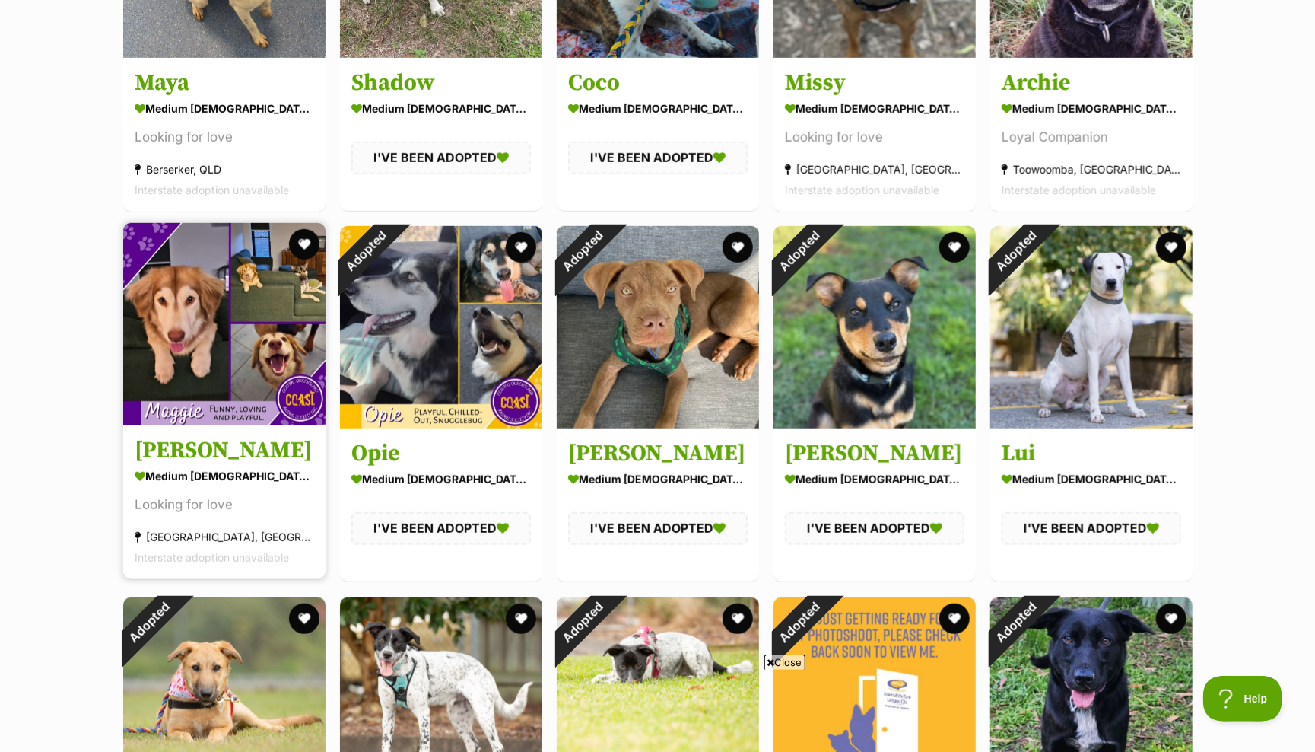  I want to click on h3: Lui, so click(1092, 454).